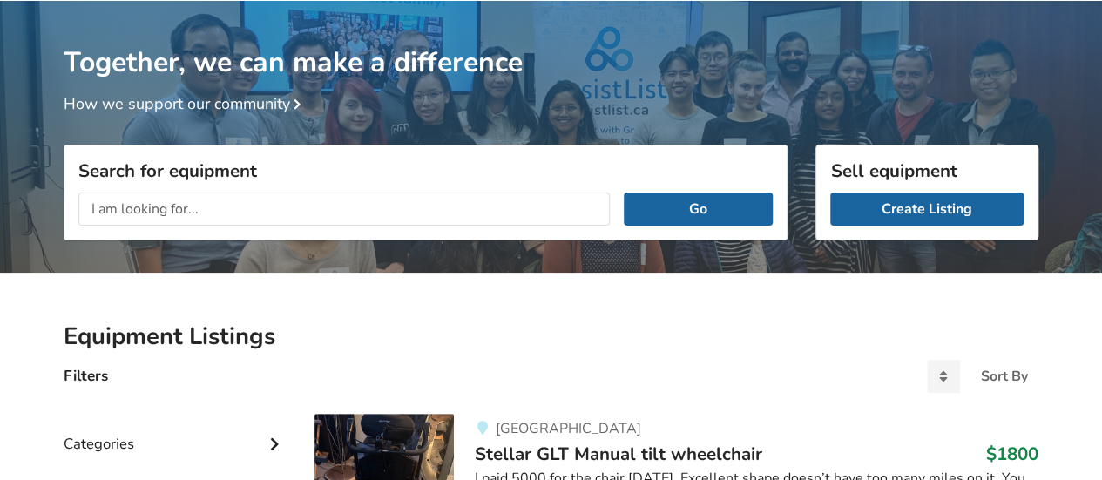 The image size is (1102, 480). What do you see at coordinates (175, 430) in the screenshot?
I see `div: Categories` at bounding box center [175, 430].